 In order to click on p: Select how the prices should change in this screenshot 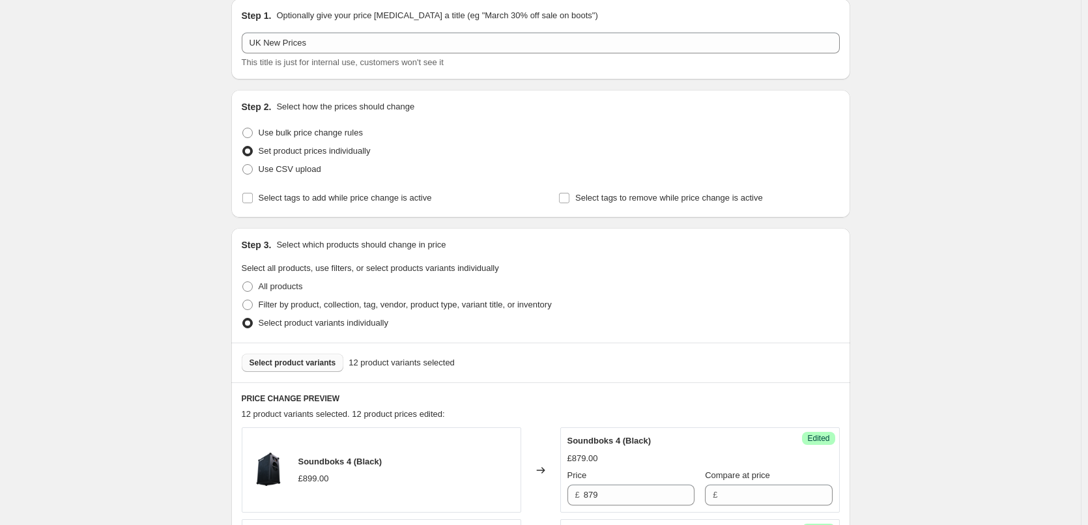, I will do `click(345, 107)`.